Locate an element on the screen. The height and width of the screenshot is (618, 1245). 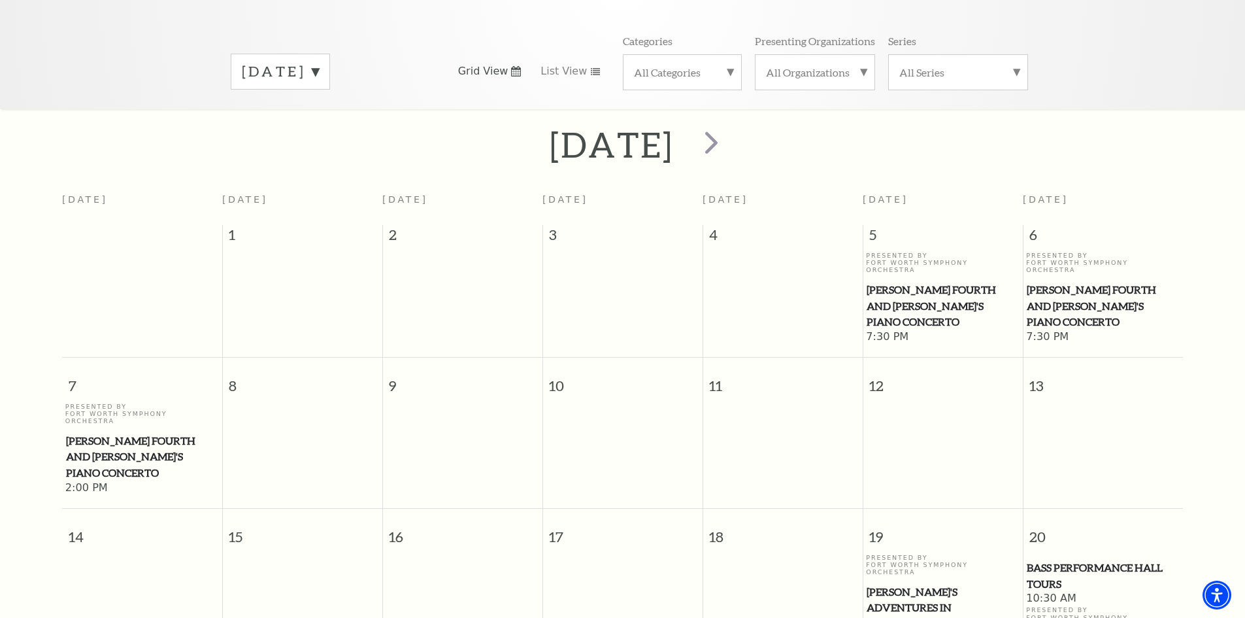
span: Bass Performance Hall Tours is located at coordinates (1102, 575).